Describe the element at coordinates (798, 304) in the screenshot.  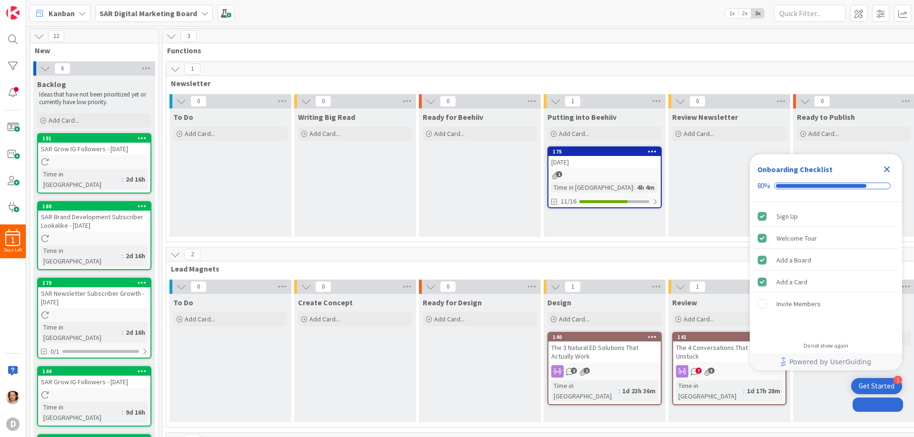
I see `div: Invite Members` at that location.